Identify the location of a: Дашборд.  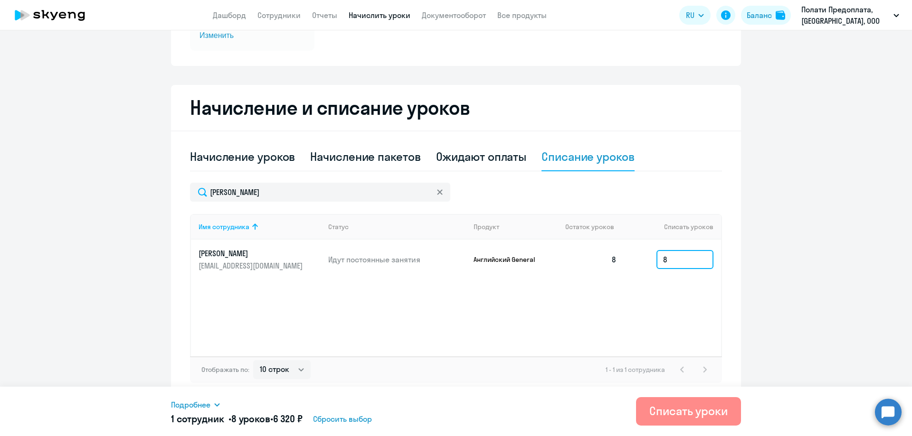
(229, 15).